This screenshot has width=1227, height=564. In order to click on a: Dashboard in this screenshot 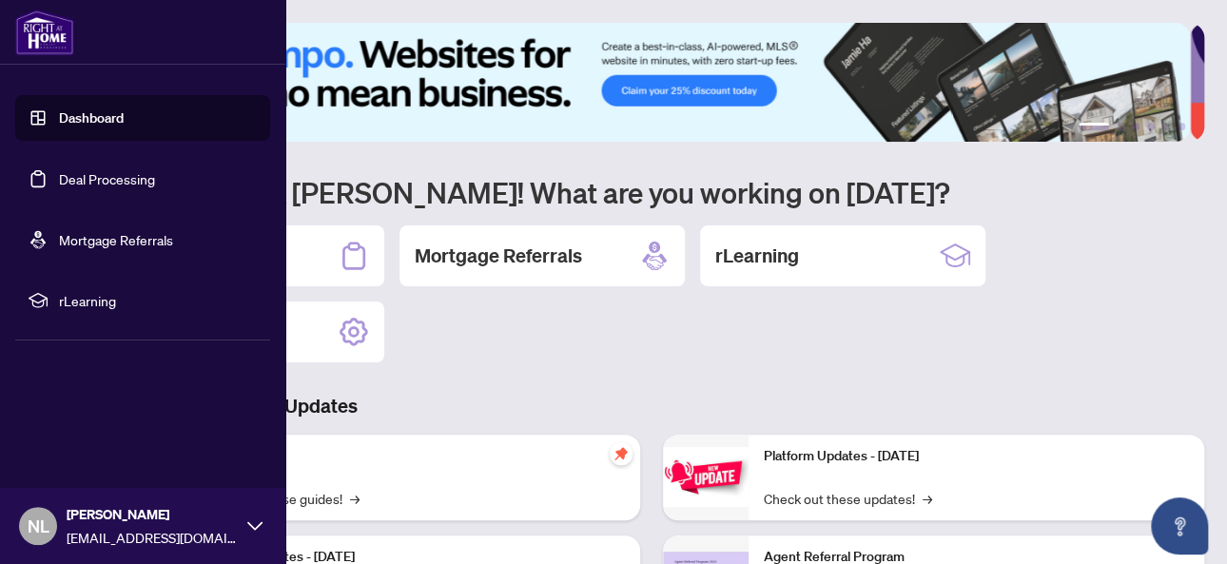, I will do `click(91, 118)`.